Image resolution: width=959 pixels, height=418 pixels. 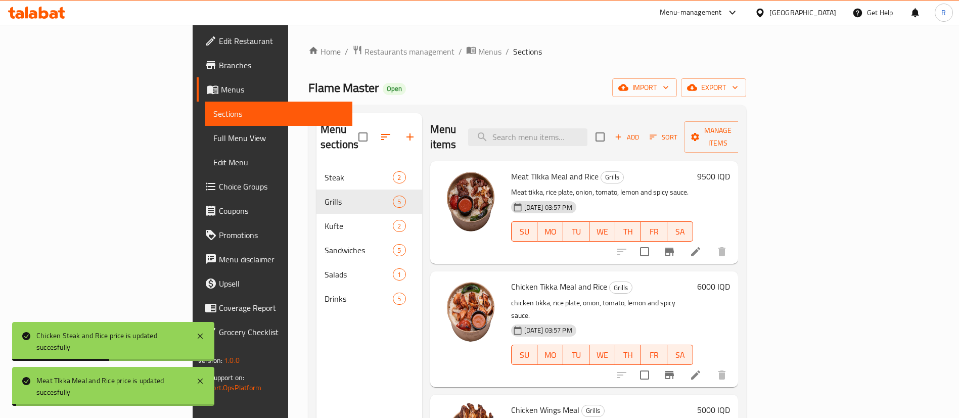 What do you see at coordinates (653, 231) in the screenshot?
I see `span: FR` at bounding box center [653, 231].